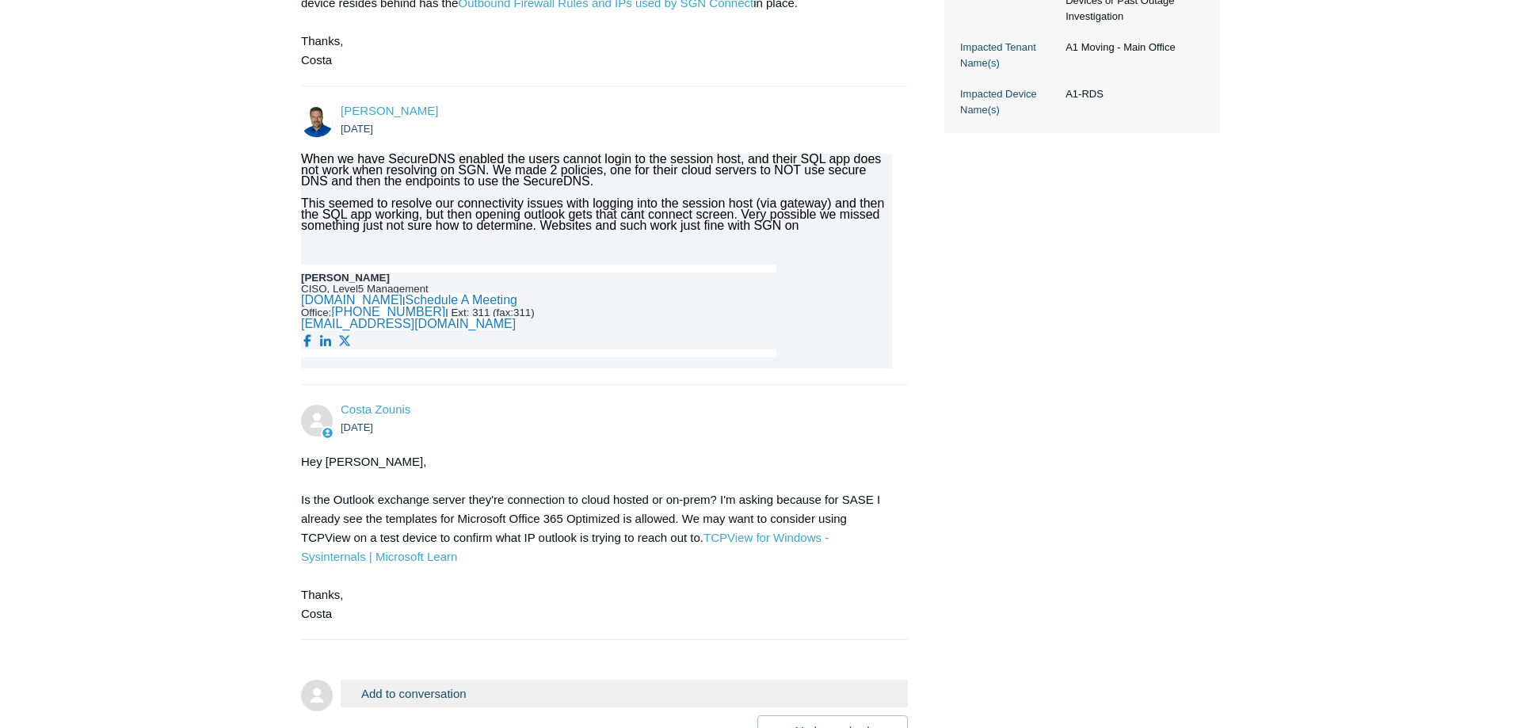  I want to click on button: Add to conversation, so click(624, 693).